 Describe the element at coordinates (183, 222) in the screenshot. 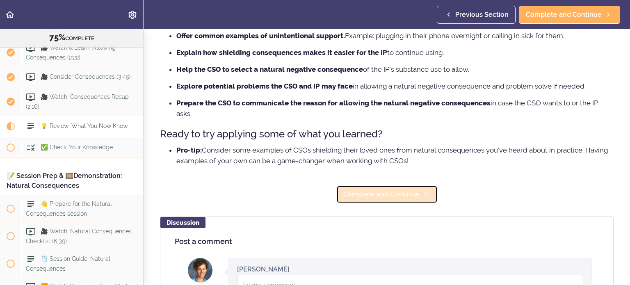

I see `div: Discussion` at that location.